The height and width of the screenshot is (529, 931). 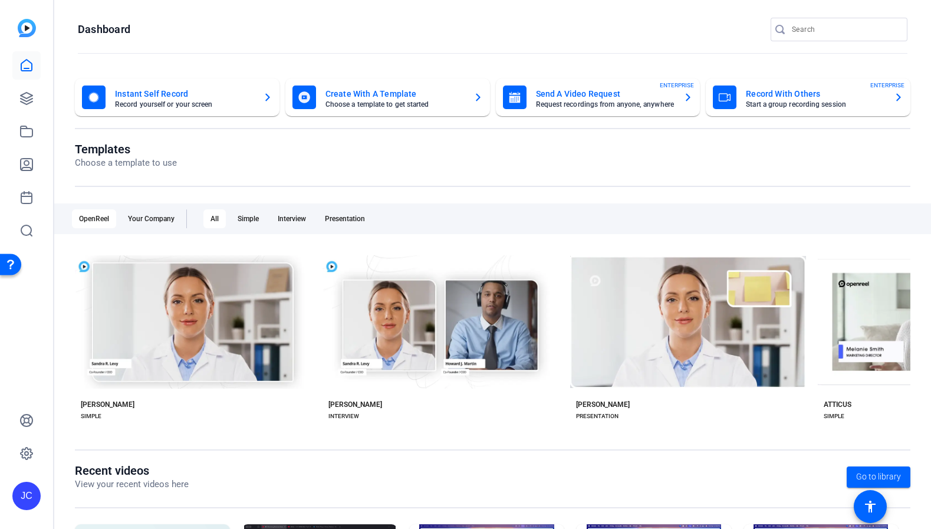 I want to click on mat-card-title: Record With Others, so click(x=815, y=94).